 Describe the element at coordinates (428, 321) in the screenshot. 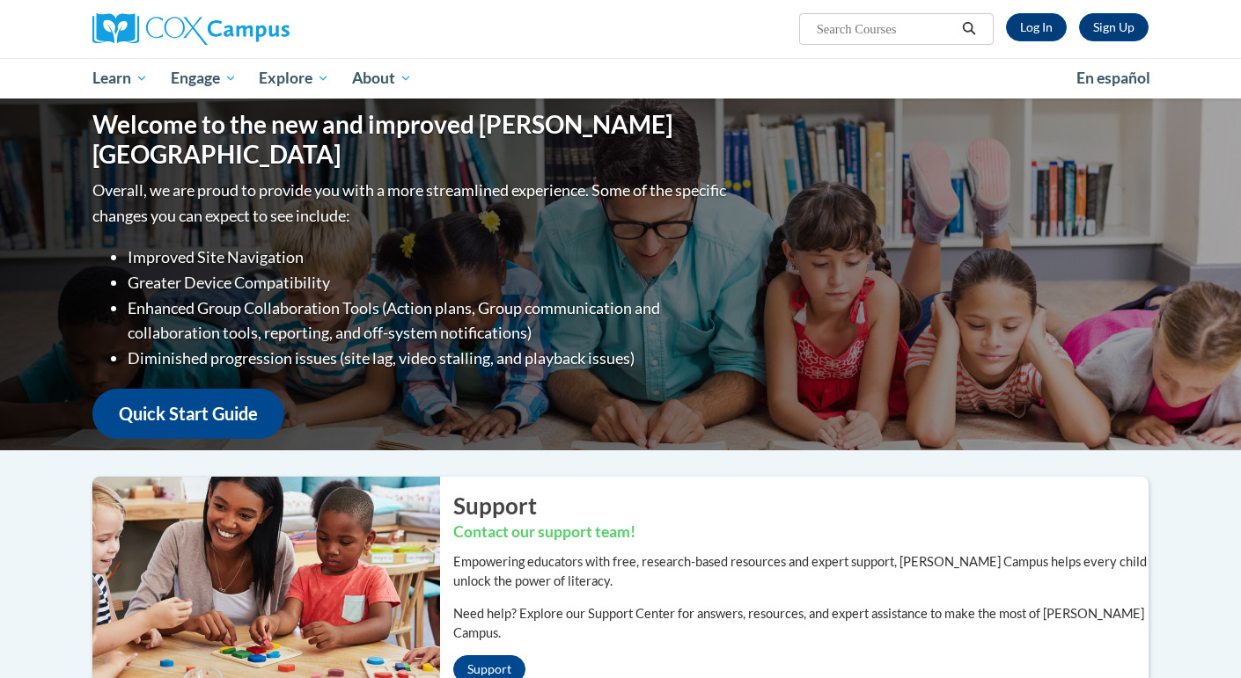

I see `li: Enhanced Group Collaboration Tools (Action plans, Group communication and collaboration tools, re...` at that location.